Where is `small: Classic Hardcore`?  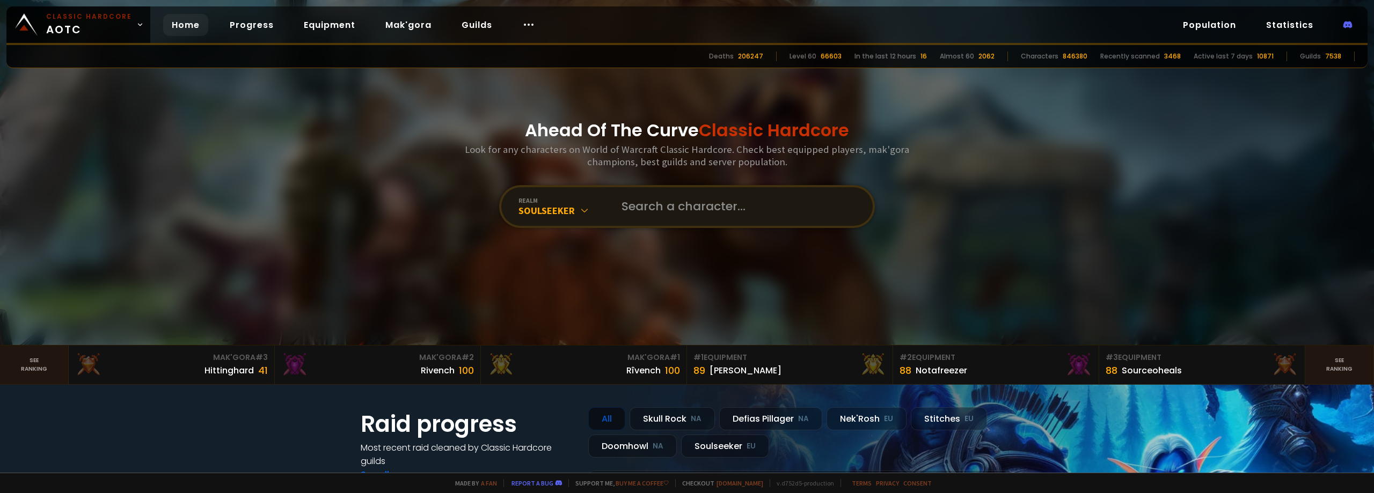
small: Classic Hardcore is located at coordinates (89, 17).